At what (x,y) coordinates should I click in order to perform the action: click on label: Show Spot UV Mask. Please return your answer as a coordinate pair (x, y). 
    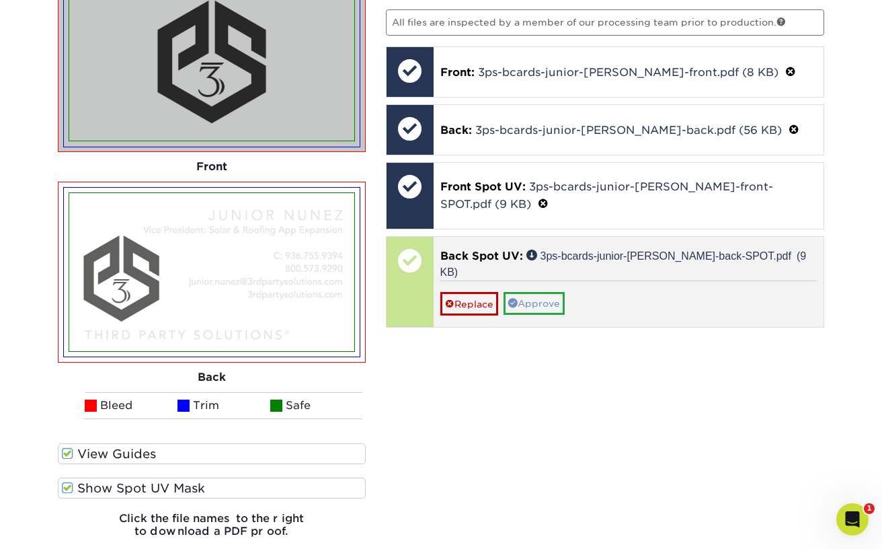
    Looking at the image, I should click on (212, 487).